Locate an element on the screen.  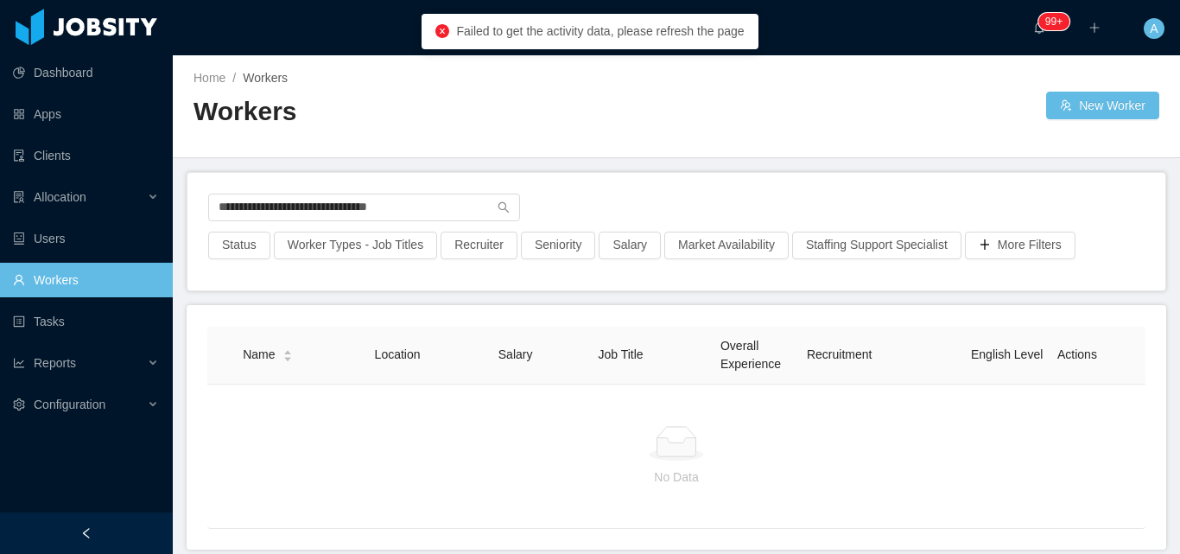
span: Actions is located at coordinates (1077, 354).